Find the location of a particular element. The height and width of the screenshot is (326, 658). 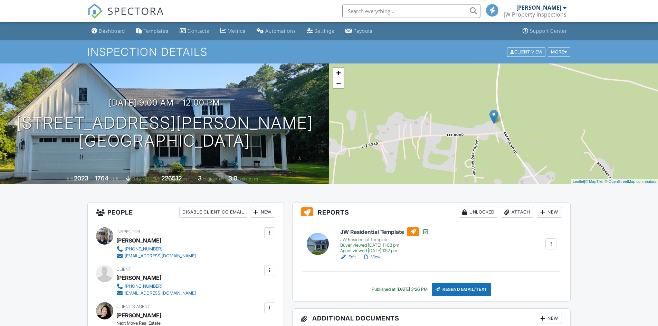

div: Templates is located at coordinates (156, 31).